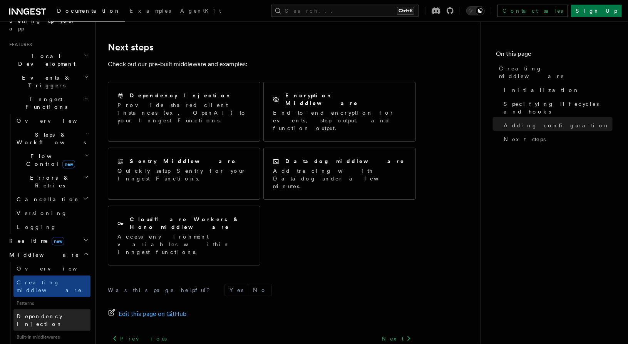 Image resolution: width=628 pixels, height=344 pixels. Describe the element at coordinates (184, 175) in the screenshot. I see `p: Quickly setup Sentry for your Inngest Functions.` at that location.